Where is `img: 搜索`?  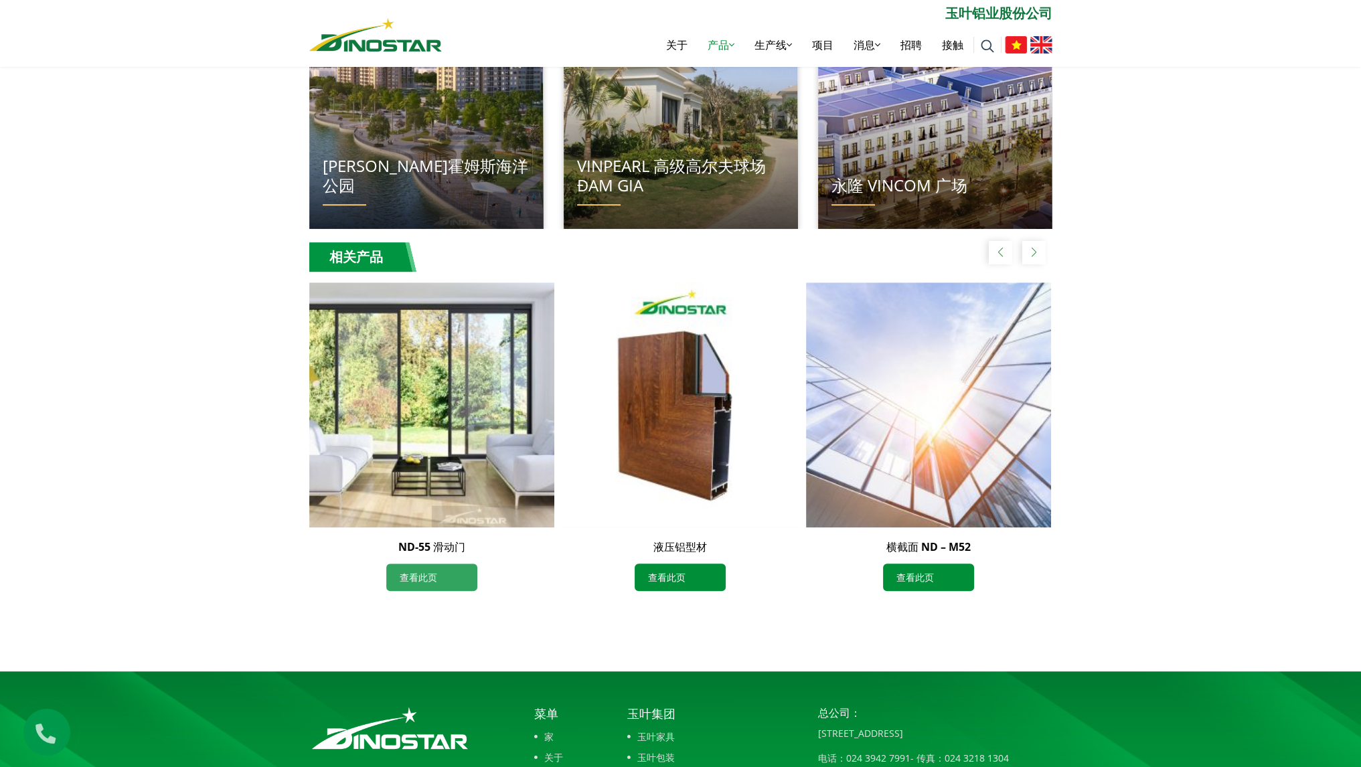 img: 搜索 is located at coordinates (987, 46).